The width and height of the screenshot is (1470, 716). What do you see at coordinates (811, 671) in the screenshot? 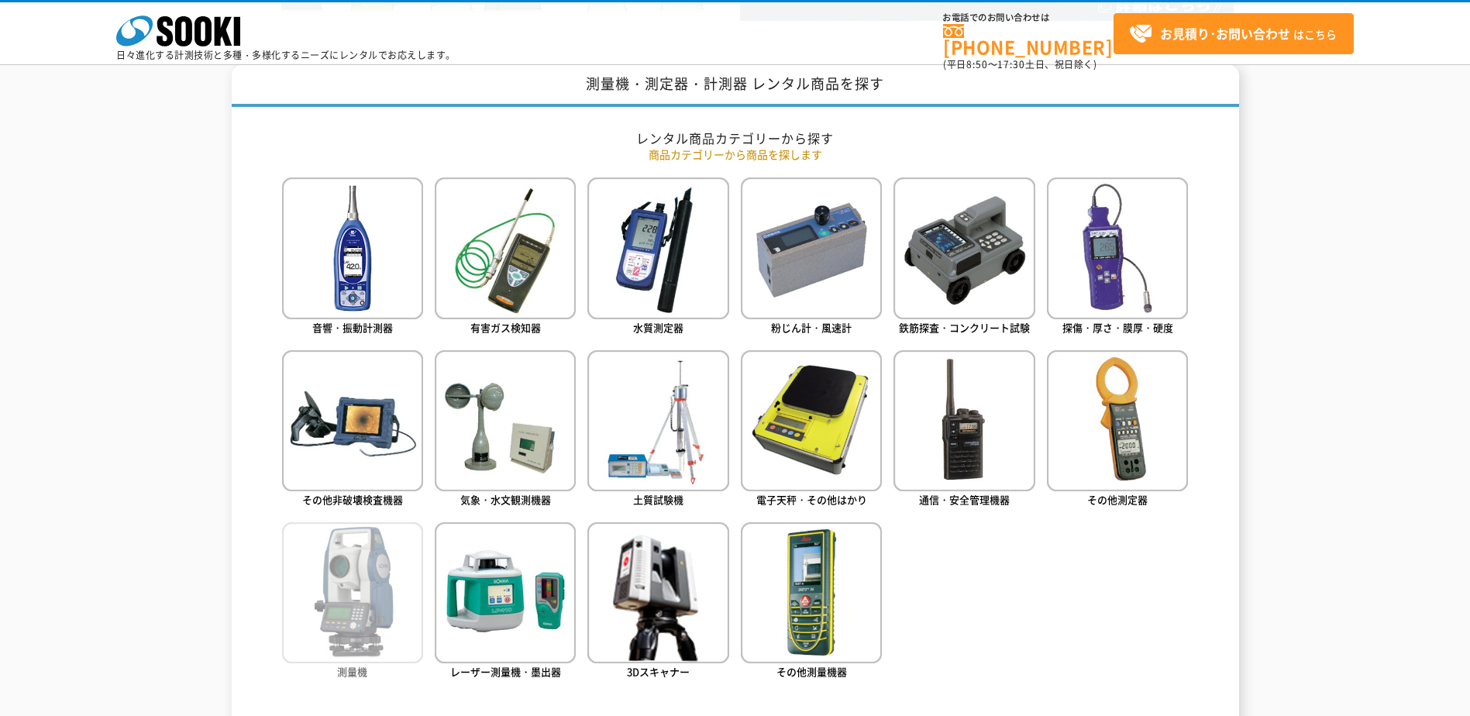
I see `span: その他測量機器` at bounding box center [811, 671].